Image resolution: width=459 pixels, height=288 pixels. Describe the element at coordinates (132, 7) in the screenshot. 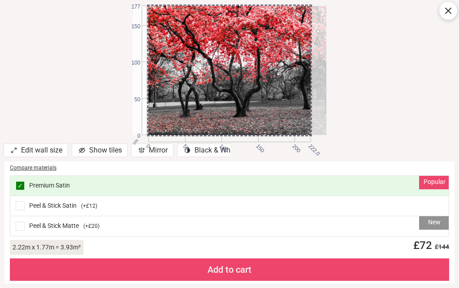

I see `span: 177` at that location.